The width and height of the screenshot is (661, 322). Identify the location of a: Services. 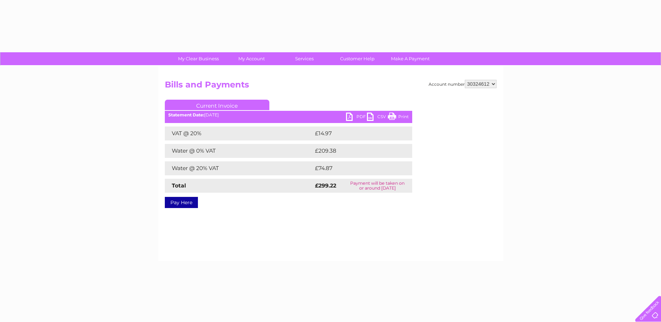
(304, 59).